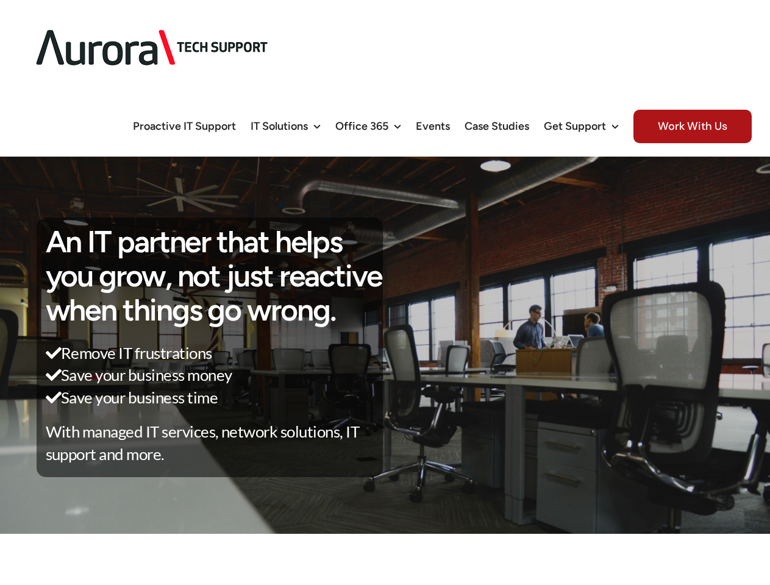  I want to click on span: Get Support, so click(575, 126).